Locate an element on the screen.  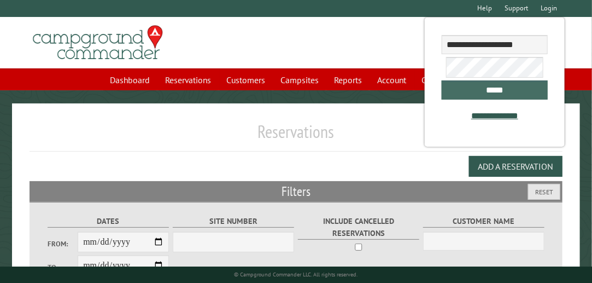
h1: Reservations is located at coordinates (296, 136).